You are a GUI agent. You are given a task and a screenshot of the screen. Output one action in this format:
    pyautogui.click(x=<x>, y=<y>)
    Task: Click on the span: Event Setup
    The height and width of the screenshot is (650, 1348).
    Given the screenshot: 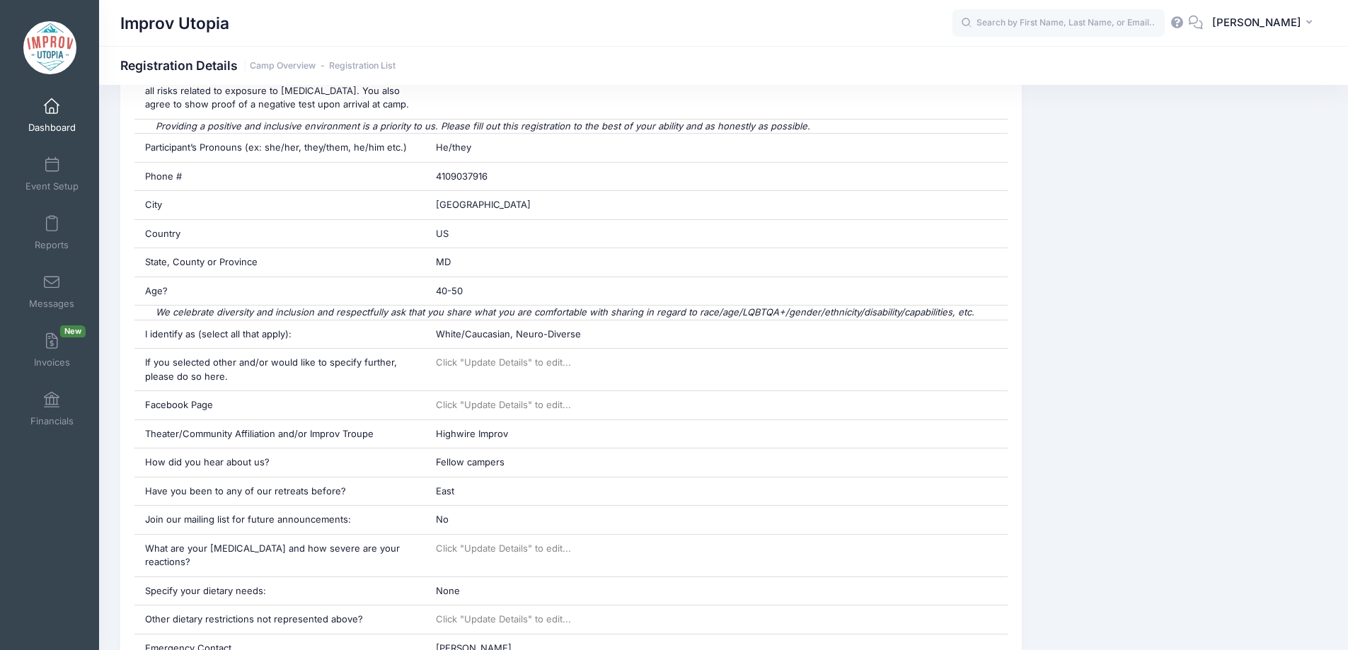 What is the action you would take?
    pyautogui.click(x=52, y=186)
    